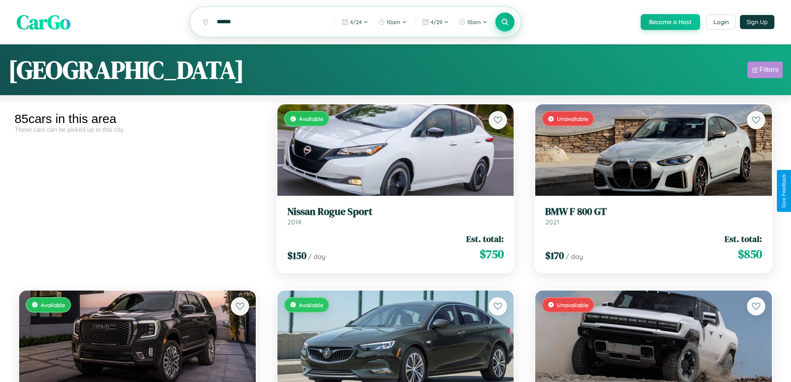  What do you see at coordinates (554, 255) in the screenshot?
I see `span: $ 170` at bounding box center [554, 255].